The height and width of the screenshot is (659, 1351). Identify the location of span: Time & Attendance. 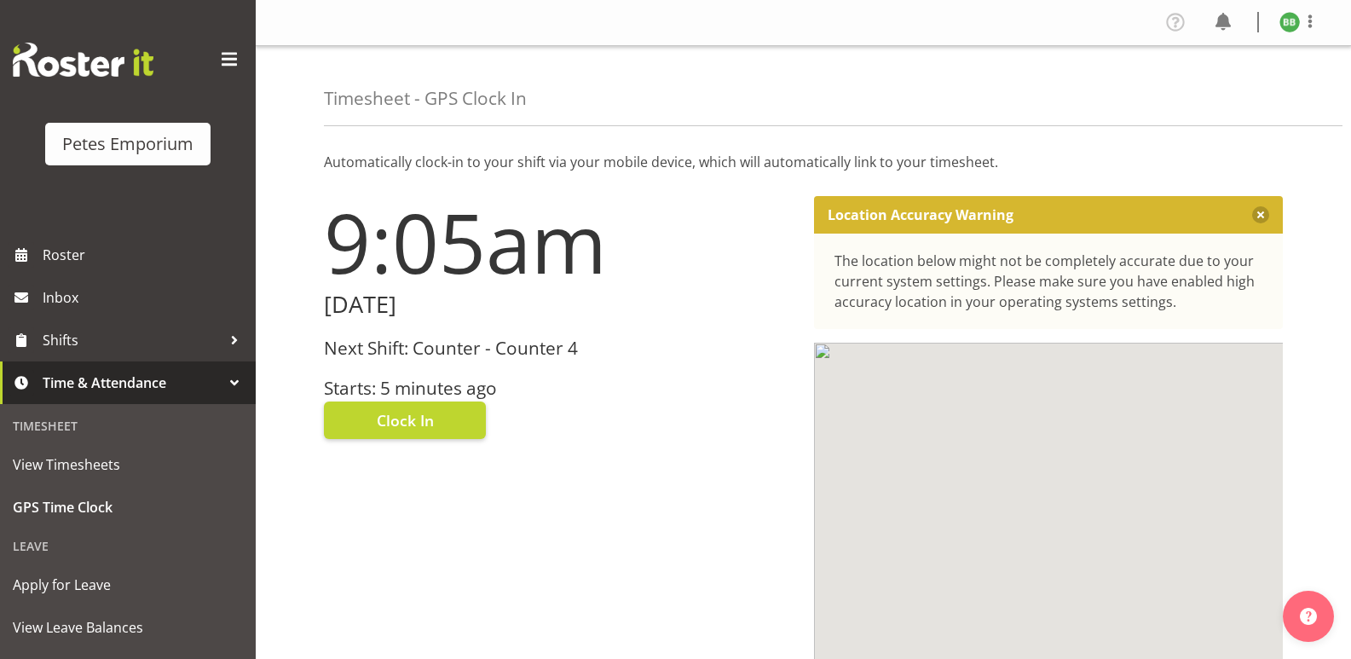
(132, 383).